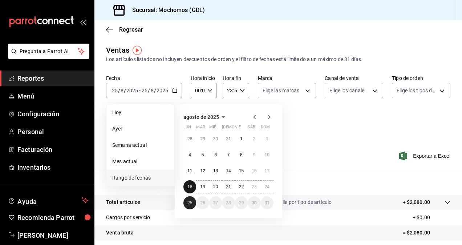 Image resolution: width=462 pixels, height=245 pixels. I want to click on button: 19 de agosto de 2025, so click(202, 187).